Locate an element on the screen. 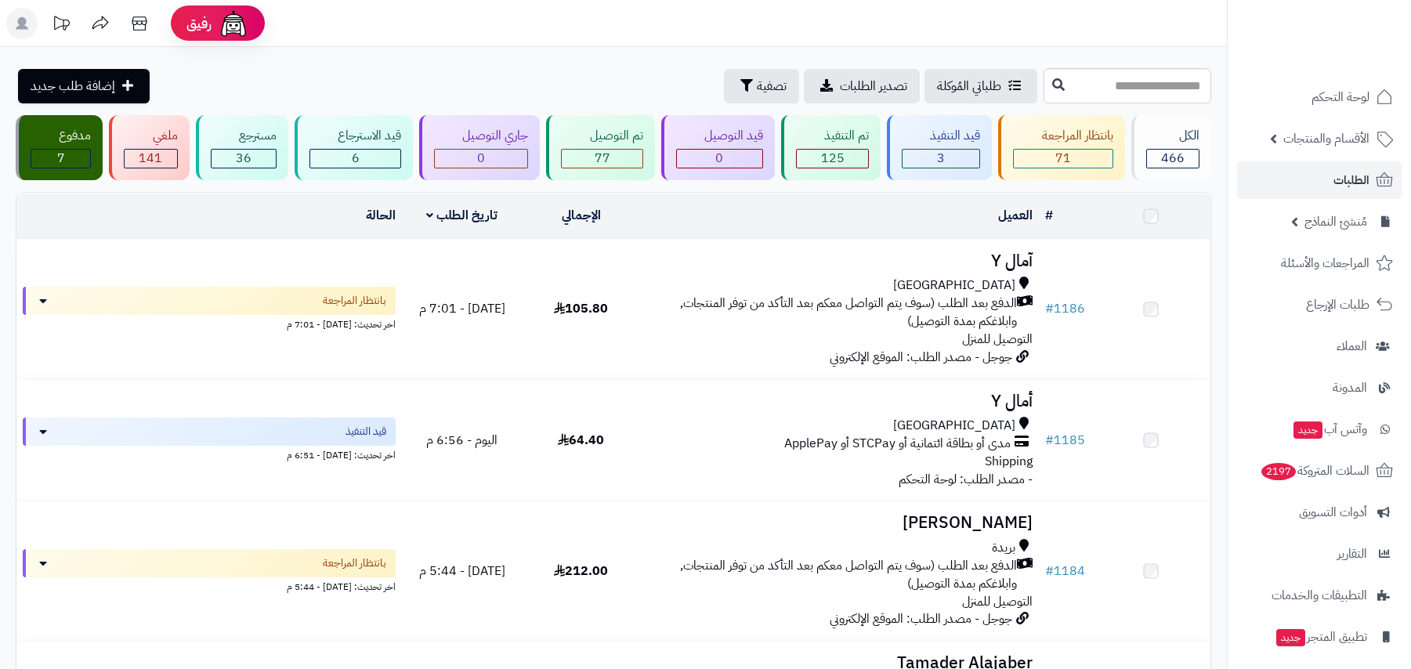  div: 125 is located at coordinates (832, 158).